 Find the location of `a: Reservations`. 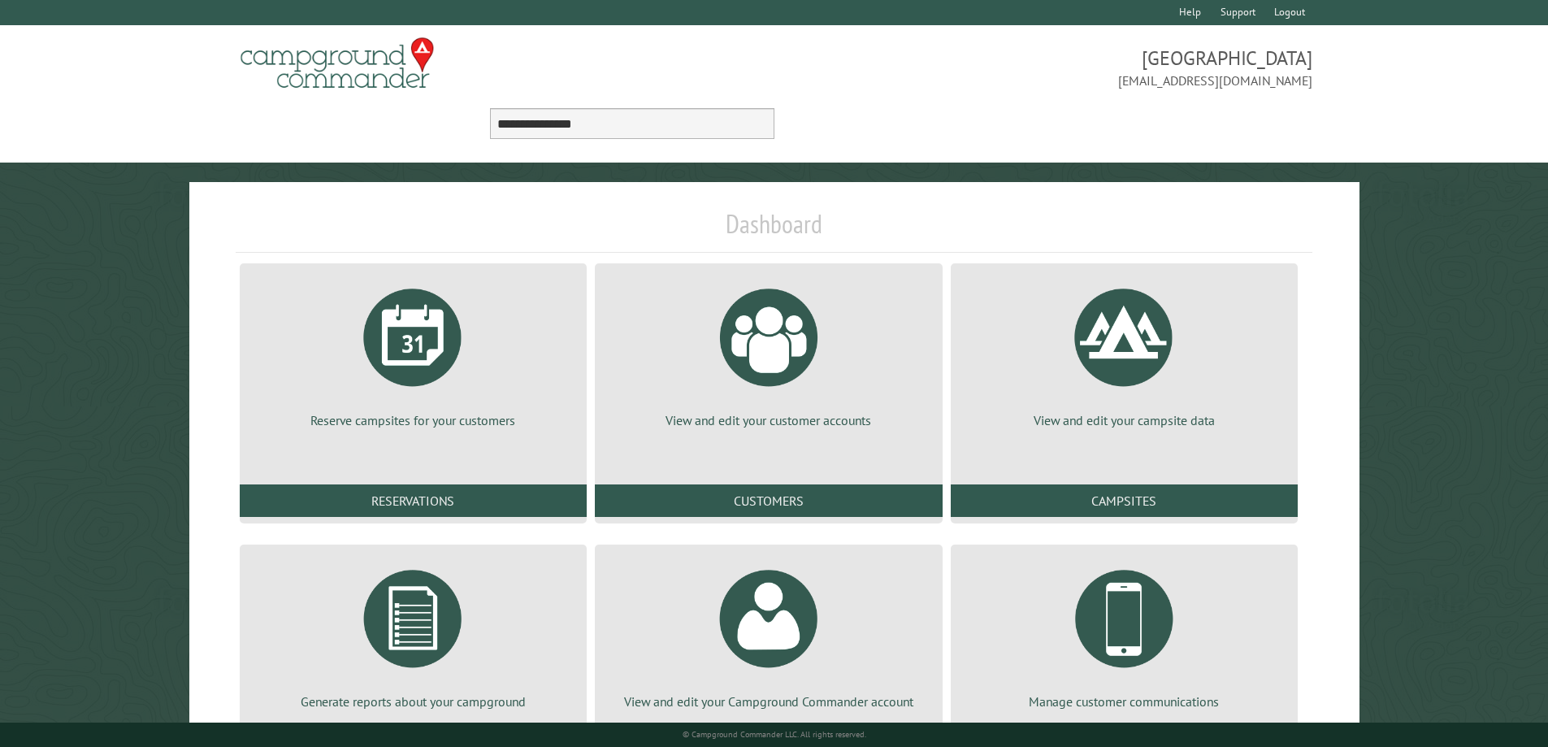

a: Reservations is located at coordinates (413, 501).